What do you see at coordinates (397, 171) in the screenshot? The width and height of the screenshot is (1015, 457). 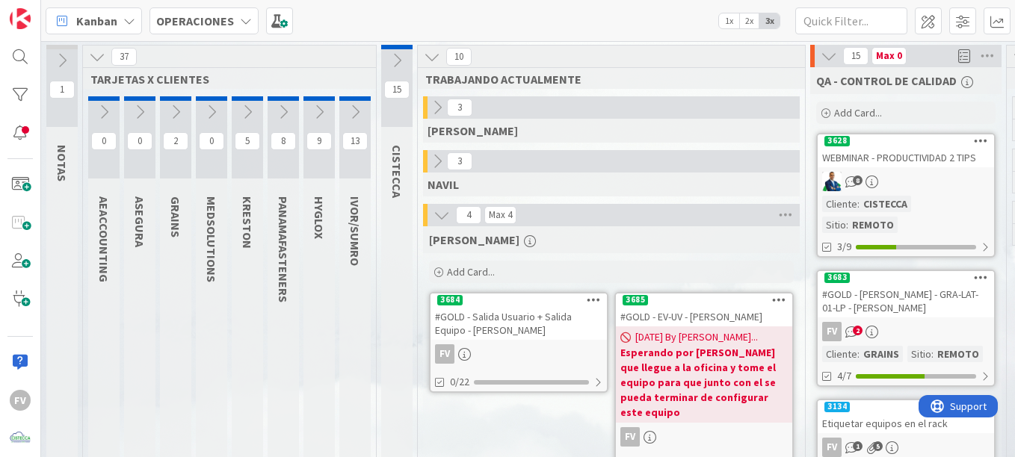 I see `span: CISTECCA` at bounding box center [397, 171].